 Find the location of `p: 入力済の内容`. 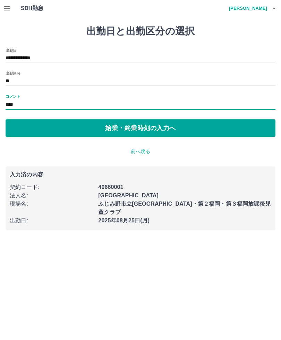

p: 入力済の内容 is located at coordinates (141, 174).